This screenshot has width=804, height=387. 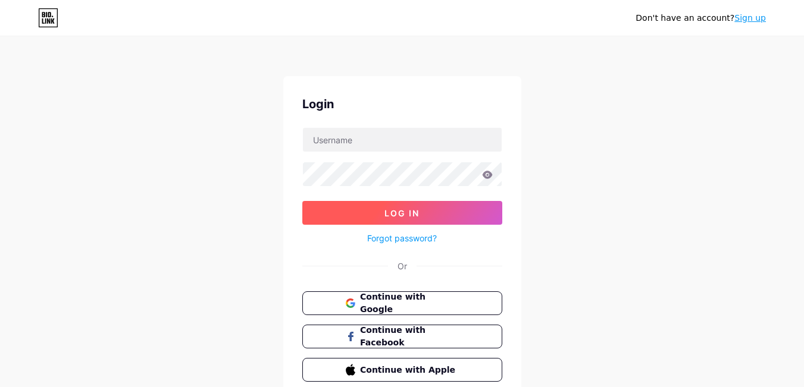 I want to click on span: Continue with Google, so click(x=409, y=303).